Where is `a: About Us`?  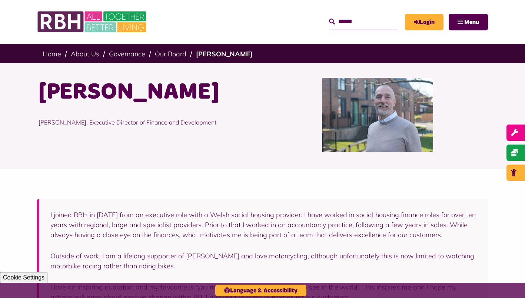
a: About Us is located at coordinates (85, 54).